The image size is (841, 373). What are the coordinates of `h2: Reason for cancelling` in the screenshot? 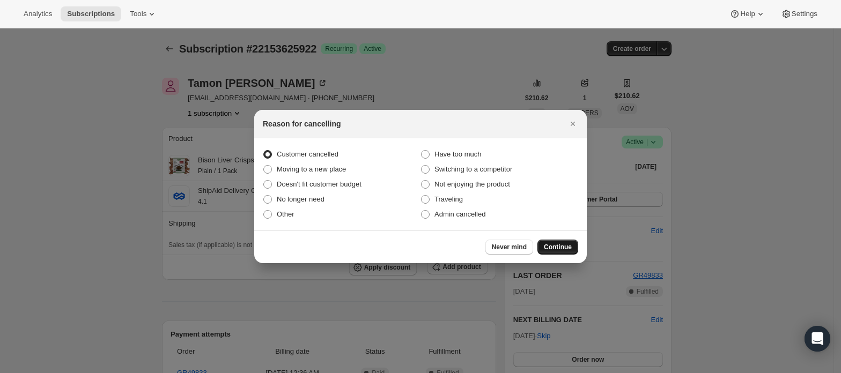 It's located at (301, 124).